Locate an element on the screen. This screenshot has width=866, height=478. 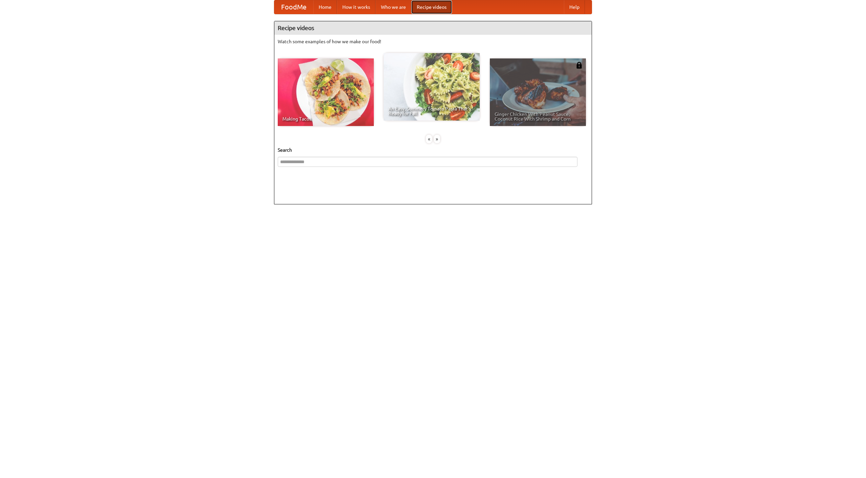
a: Home is located at coordinates (325, 7).